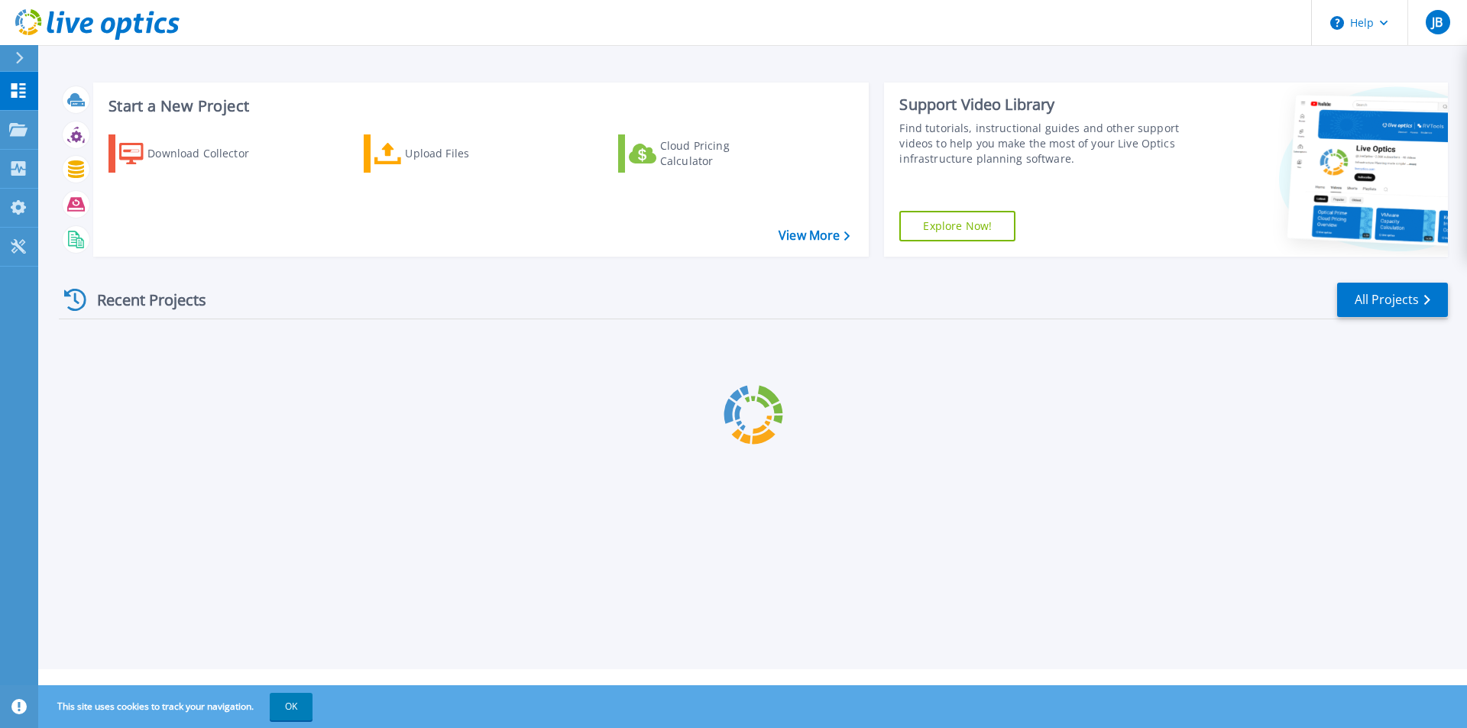 The image size is (1467, 728). Describe the element at coordinates (209, 154) in the screenshot. I see `div: Download Collector` at that location.